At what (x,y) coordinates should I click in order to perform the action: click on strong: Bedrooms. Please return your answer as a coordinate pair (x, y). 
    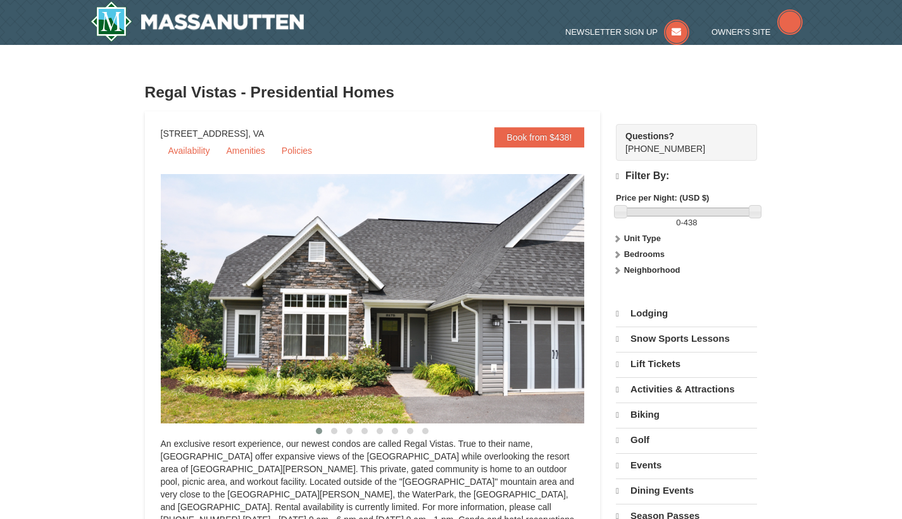
    Looking at the image, I should click on (644, 254).